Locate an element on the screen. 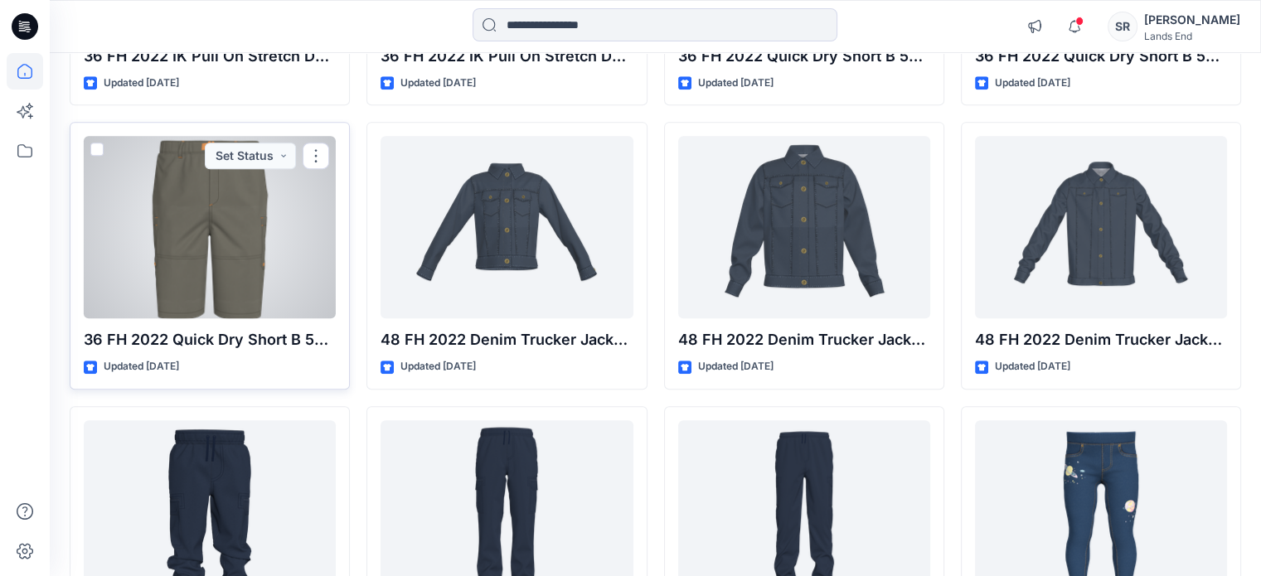  p: 36 FH 2022 IK Pull On Stretch Denim B 521844 (Size-XXL) is located at coordinates (507, 56).